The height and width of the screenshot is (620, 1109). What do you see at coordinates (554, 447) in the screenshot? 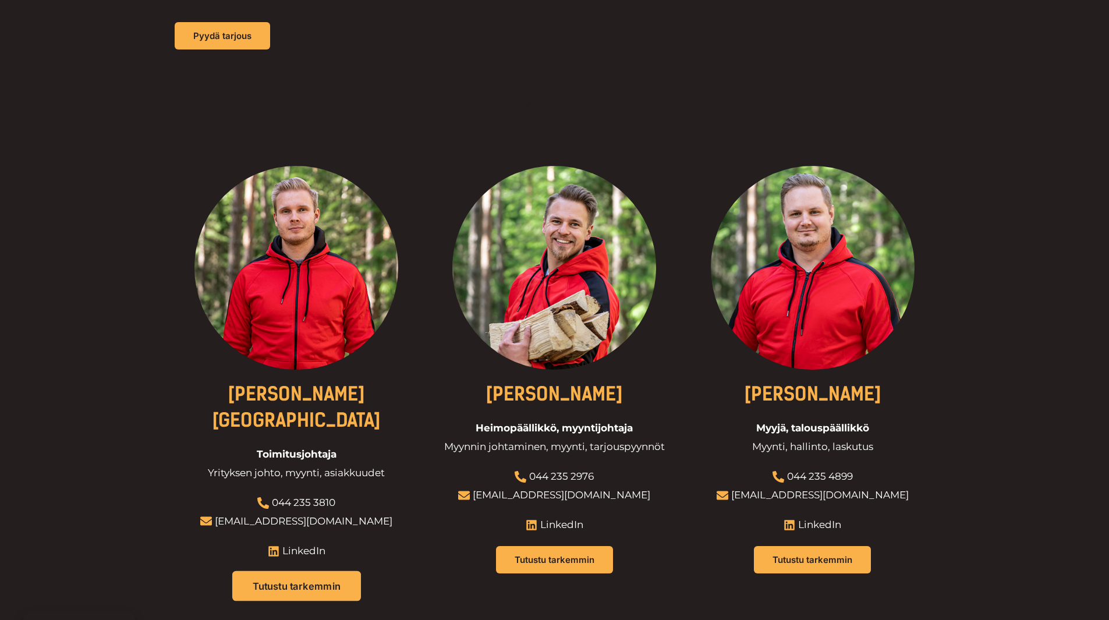
I see `span: Myynnin johtaminen, myynti, tarjouspyynnöt` at bounding box center [554, 447].